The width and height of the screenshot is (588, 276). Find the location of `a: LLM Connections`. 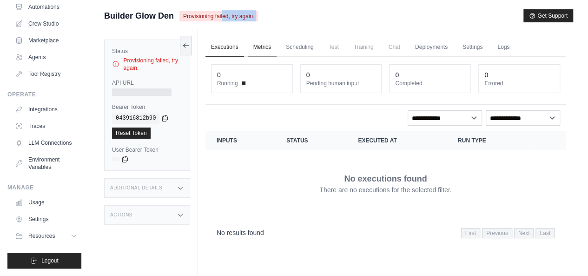

a: LLM Connections is located at coordinates (46, 143).